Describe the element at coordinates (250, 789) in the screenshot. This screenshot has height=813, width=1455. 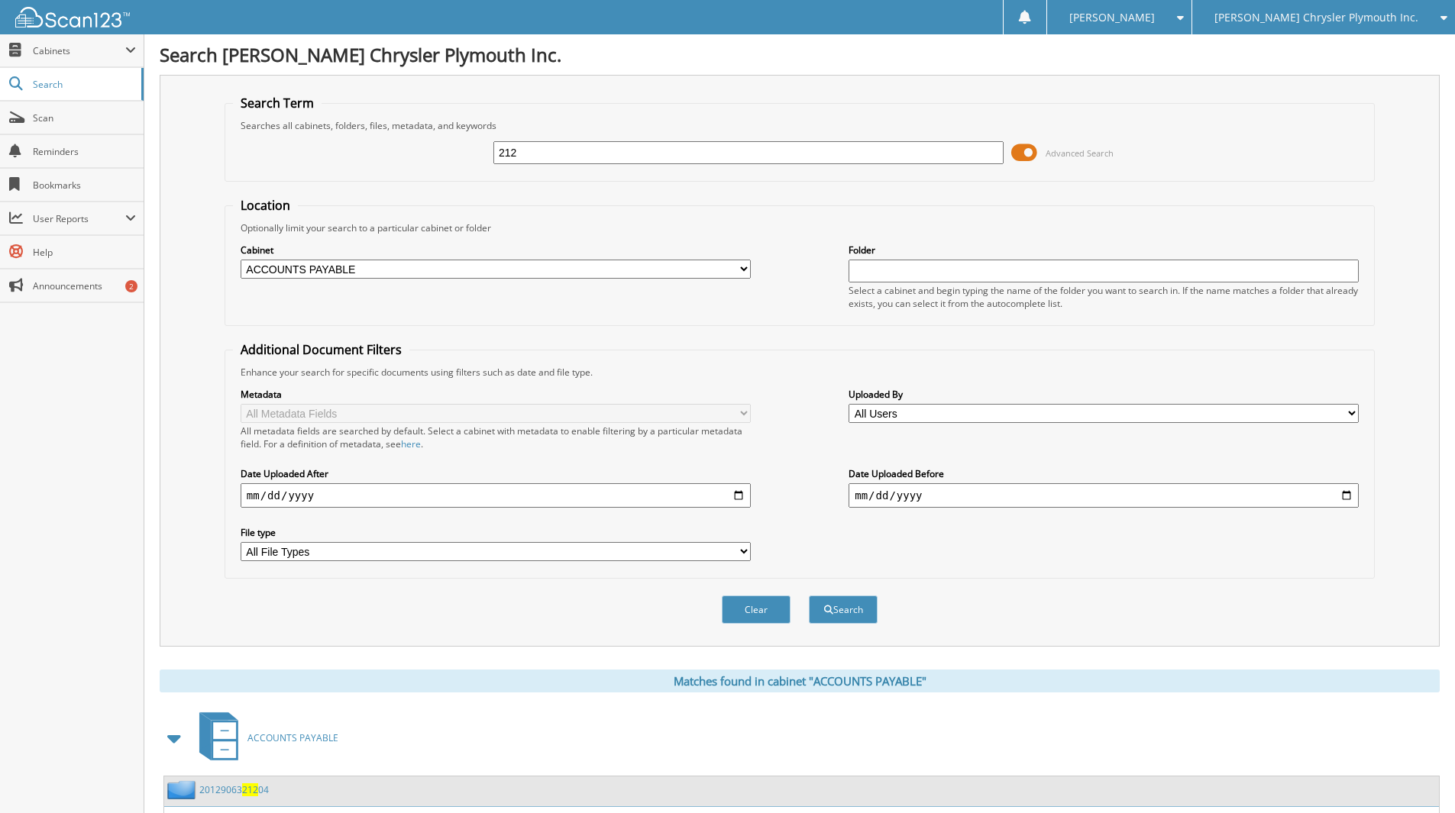
I see `span: 212` at that location.